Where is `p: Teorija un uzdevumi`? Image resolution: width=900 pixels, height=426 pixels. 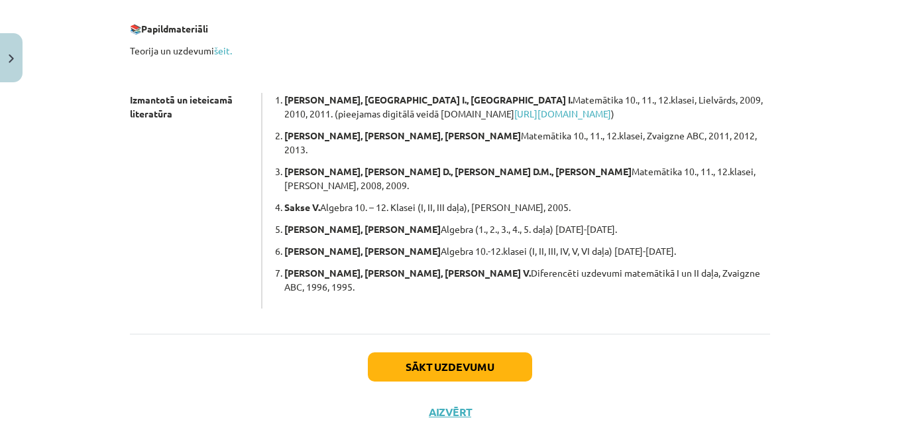 p: Teorija un uzdevumi is located at coordinates (450, 50).